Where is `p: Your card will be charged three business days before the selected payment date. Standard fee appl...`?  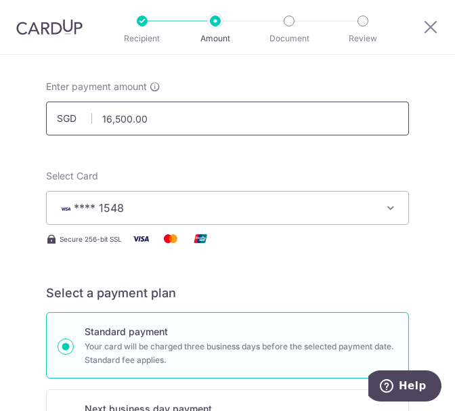
p: Your card will be charged three business days before the selected payment date. Standard fee appl... is located at coordinates (241, 354).